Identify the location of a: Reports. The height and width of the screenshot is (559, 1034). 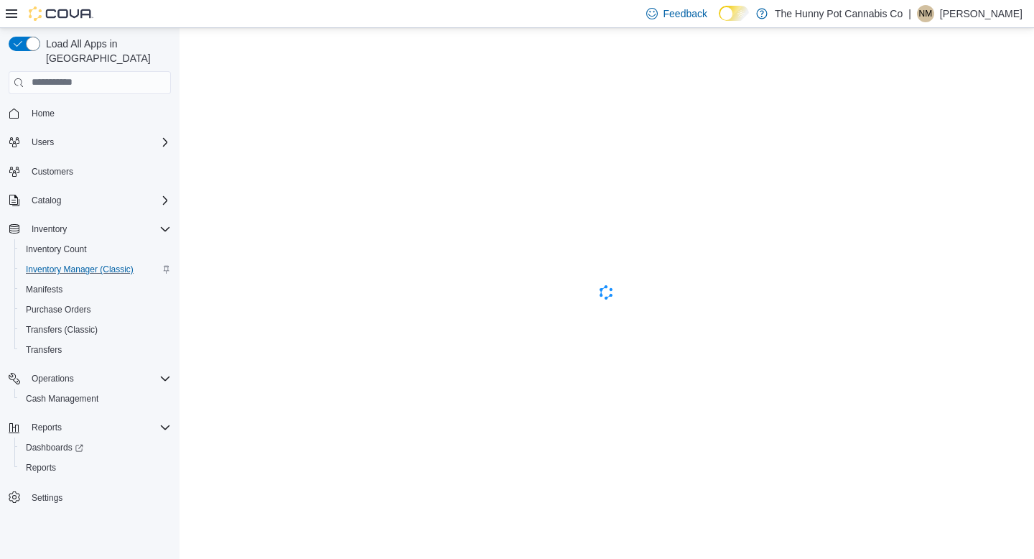
(41, 468).